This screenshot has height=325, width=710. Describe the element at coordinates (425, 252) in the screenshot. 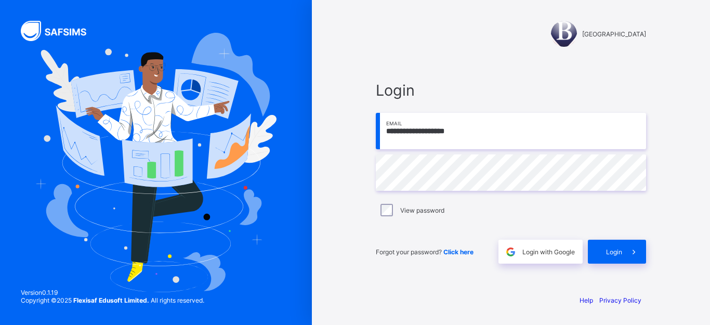

I see `span: Forgot your password?` at that location.